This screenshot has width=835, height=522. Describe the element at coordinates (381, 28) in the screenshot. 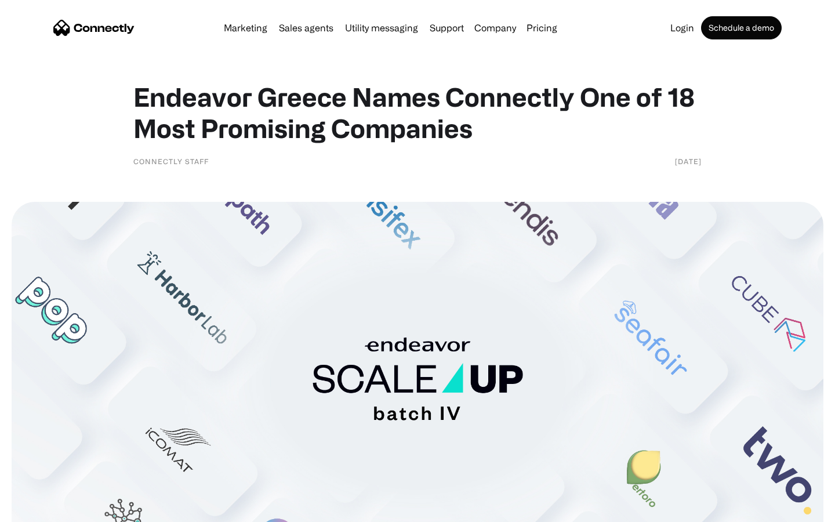

I see `a: Utility messaging` at that location.